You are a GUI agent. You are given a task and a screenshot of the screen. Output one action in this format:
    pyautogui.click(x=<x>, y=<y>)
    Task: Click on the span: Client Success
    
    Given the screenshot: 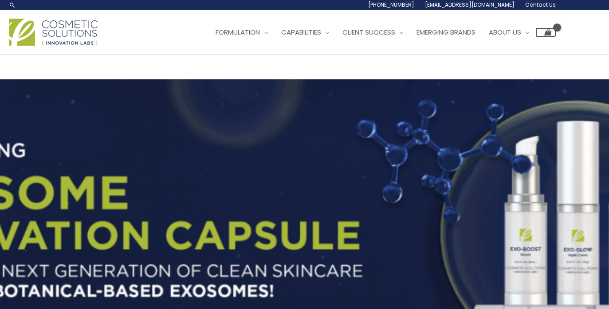 What is the action you would take?
    pyautogui.click(x=369, y=32)
    